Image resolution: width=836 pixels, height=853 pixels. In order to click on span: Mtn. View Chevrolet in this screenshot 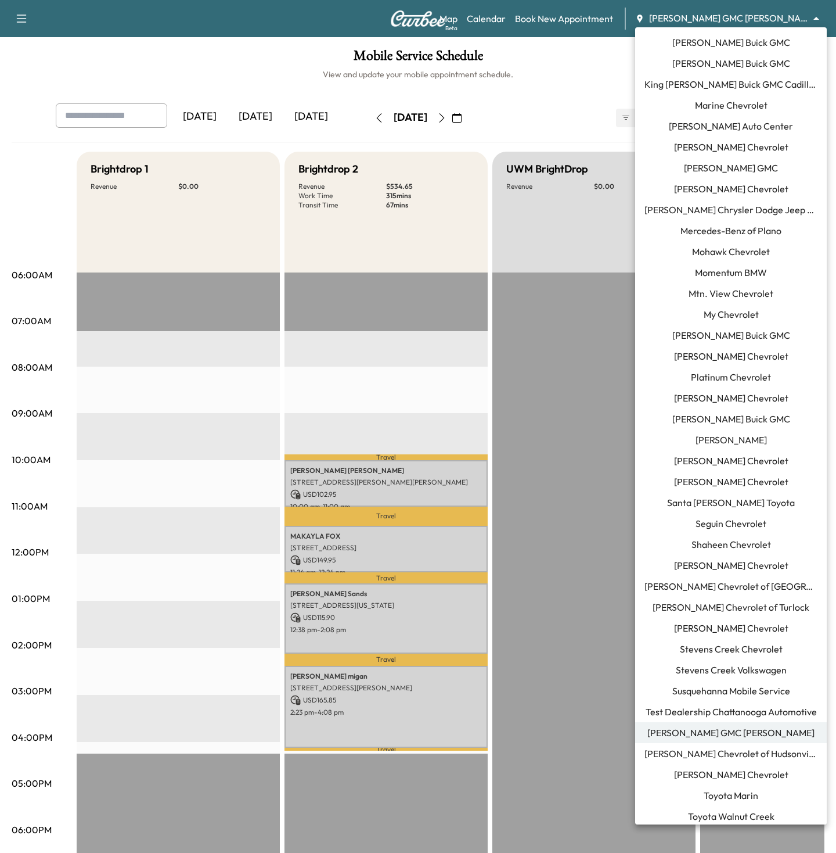, I will do `click(731, 293)`.